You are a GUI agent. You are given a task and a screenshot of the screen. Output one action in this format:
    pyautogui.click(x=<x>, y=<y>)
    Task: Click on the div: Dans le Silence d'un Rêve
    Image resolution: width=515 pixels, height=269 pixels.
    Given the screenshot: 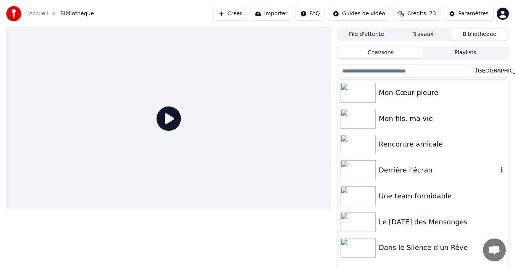 What is the action you would take?
    pyautogui.click(x=442, y=248)
    